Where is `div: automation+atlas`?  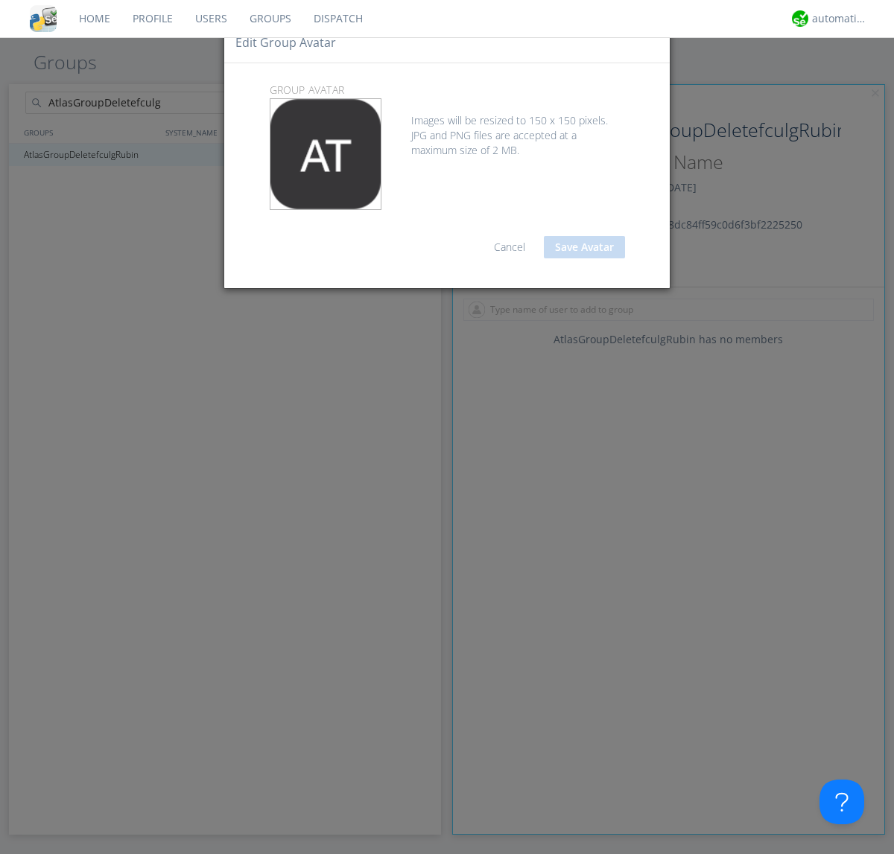 div: automation+atlas is located at coordinates (840, 19).